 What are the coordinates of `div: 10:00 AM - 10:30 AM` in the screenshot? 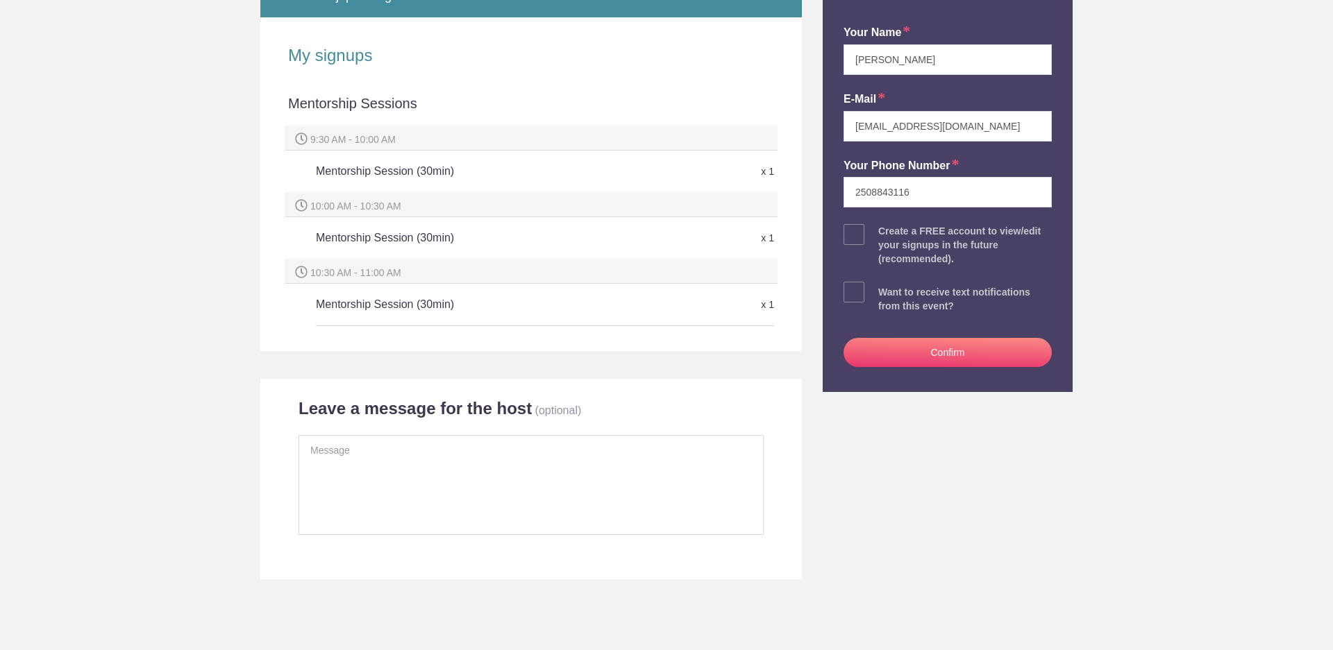 It's located at (531, 205).